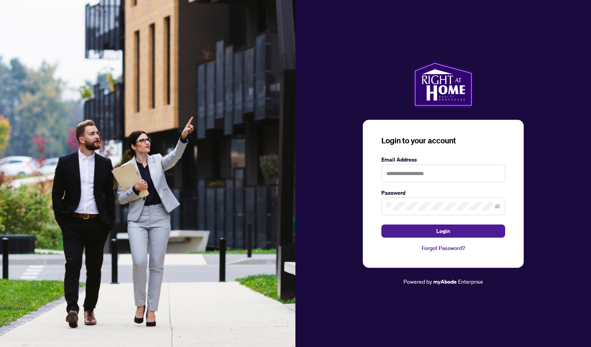  I want to click on h3: Login to your account, so click(443, 141).